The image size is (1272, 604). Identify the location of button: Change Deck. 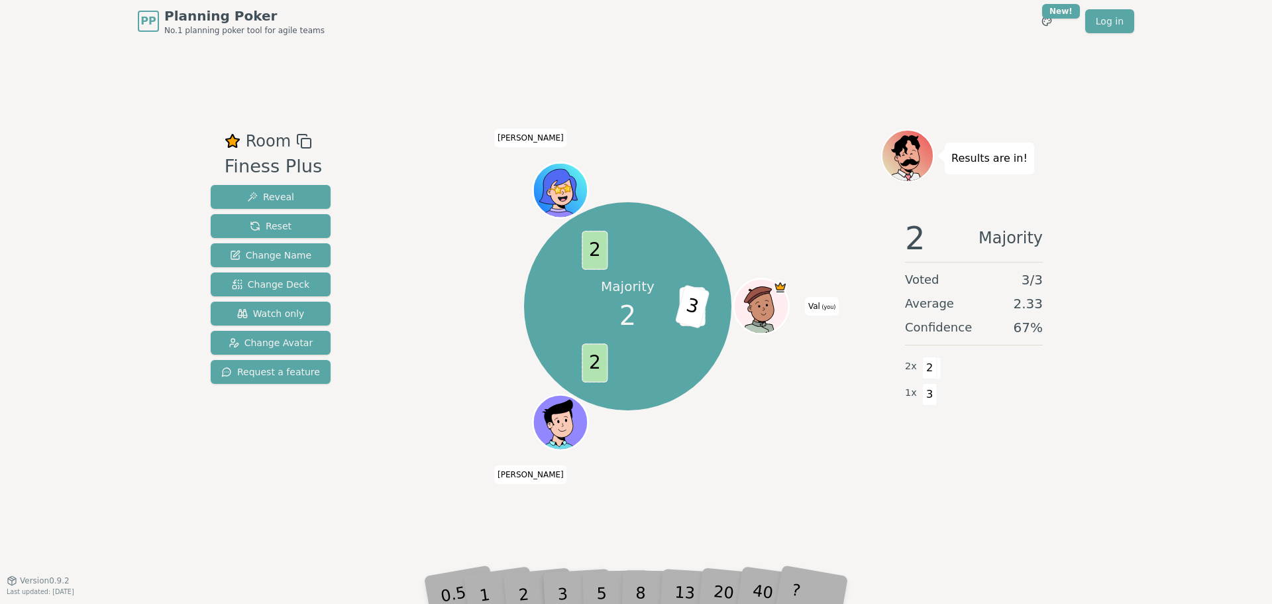
(270, 284).